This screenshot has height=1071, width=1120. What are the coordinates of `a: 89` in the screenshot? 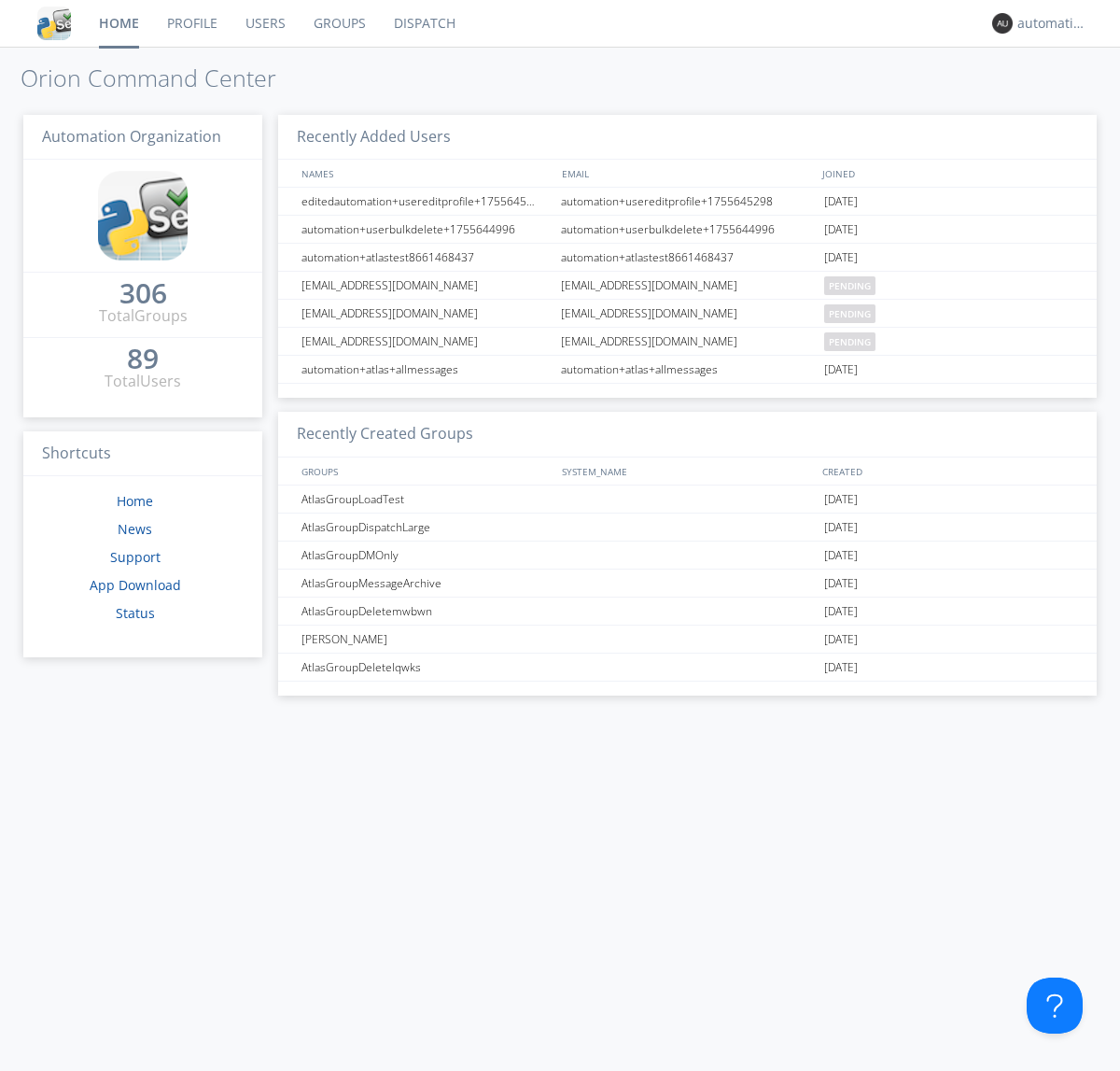 It's located at (143, 360).